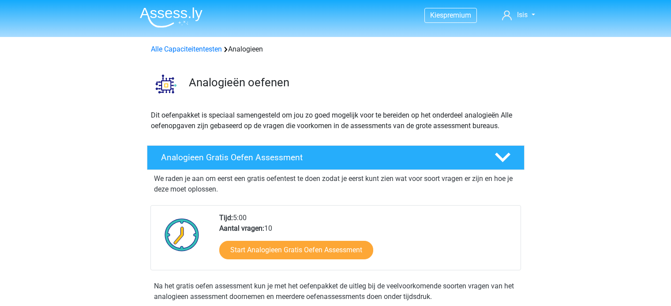 This screenshot has height=306, width=671. What do you see at coordinates (336, 292) in the screenshot?
I see `div: Na het gratis oefen assessment kun je met het oefenpakket de uitleg bij de veelvoorkomende soorte...` at bounding box center [336, 292].